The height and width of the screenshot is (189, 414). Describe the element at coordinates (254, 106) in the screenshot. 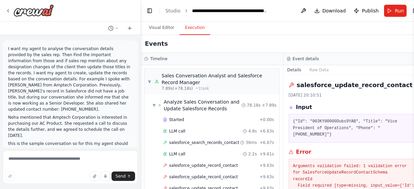

I see `span: 78.18s` at that location.